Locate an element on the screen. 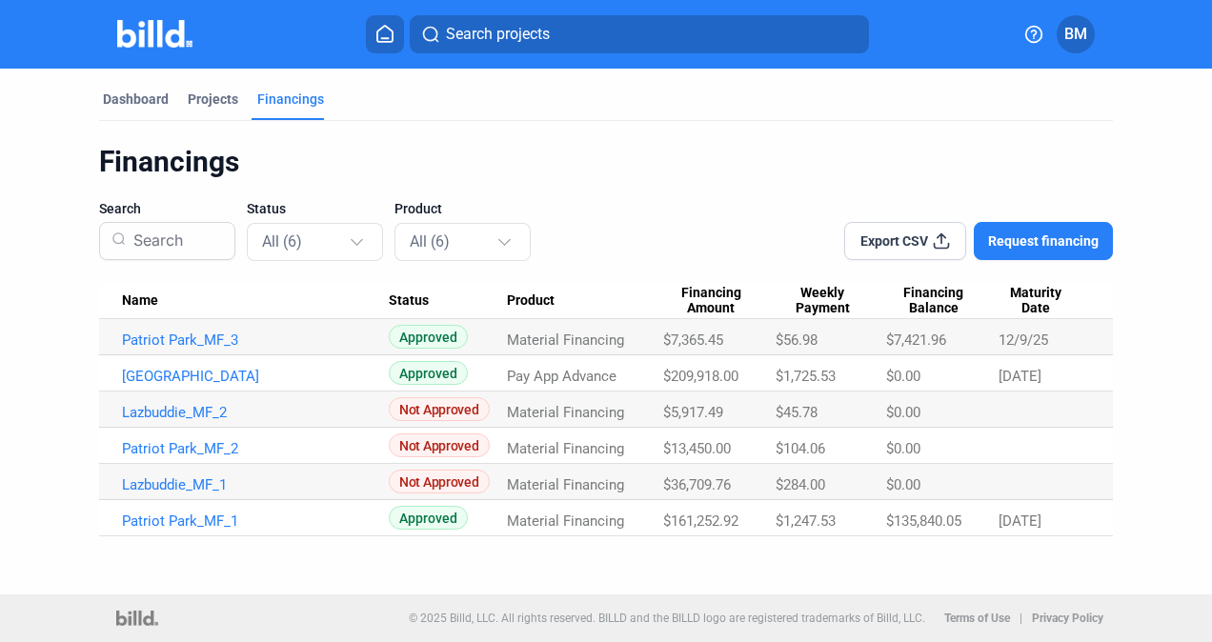 This screenshot has height=642, width=1212. span: $45.78 is located at coordinates (797, 413).